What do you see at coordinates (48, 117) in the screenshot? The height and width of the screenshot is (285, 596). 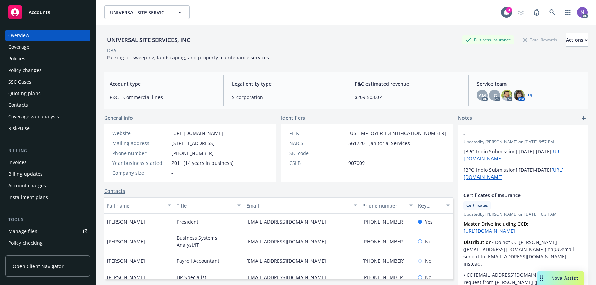 I see `a: Coverage gap analysis` at bounding box center [48, 117].